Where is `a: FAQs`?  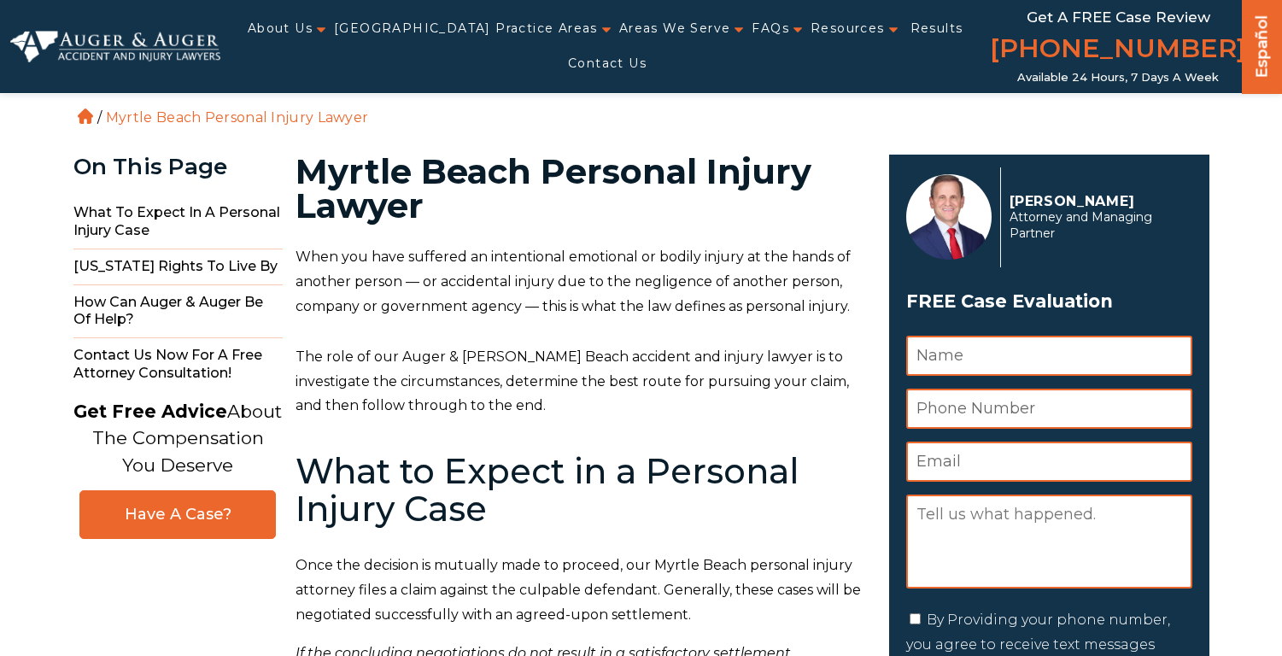 a: FAQs is located at coordinates (770, 28).